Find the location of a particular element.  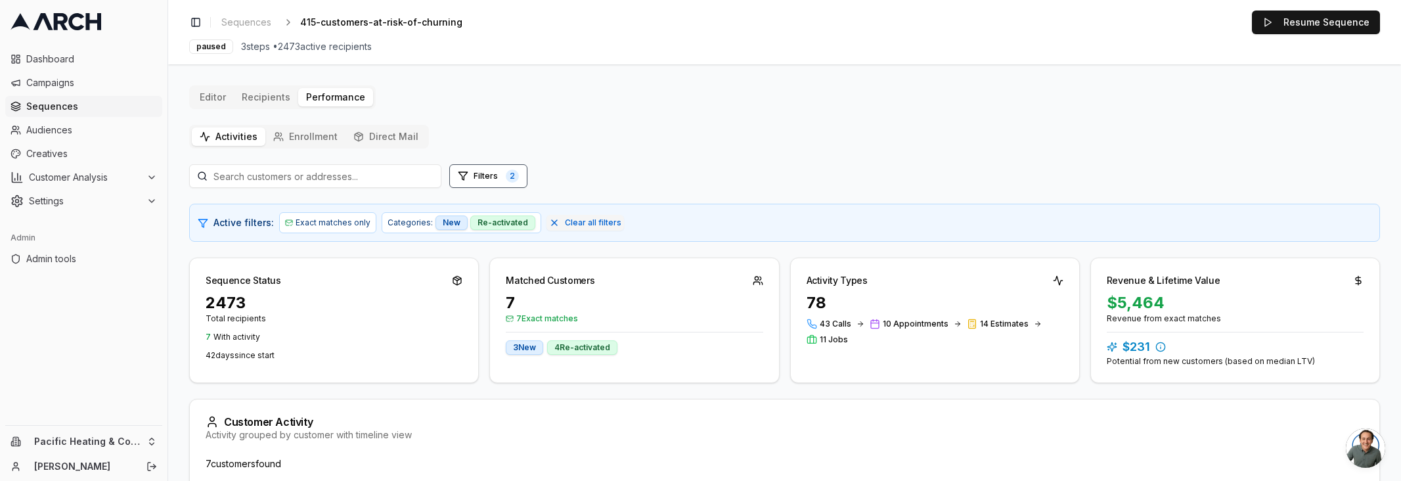

div: $231 is located at coordinates (1235, 347).